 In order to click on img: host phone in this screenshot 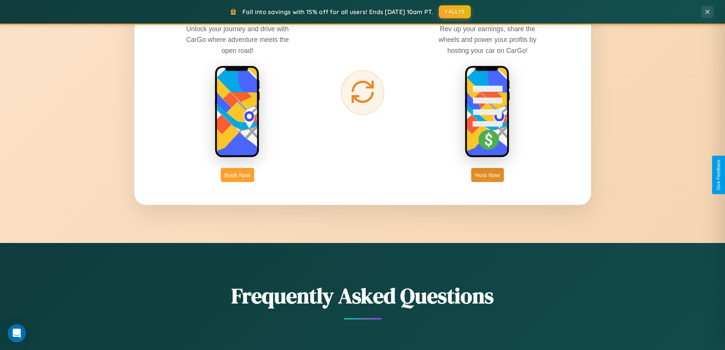, I will do `click(487, 112)`.